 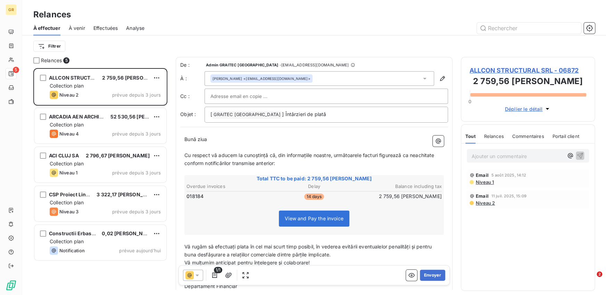 I want to click on div: GR, so click(x=11, y=10).